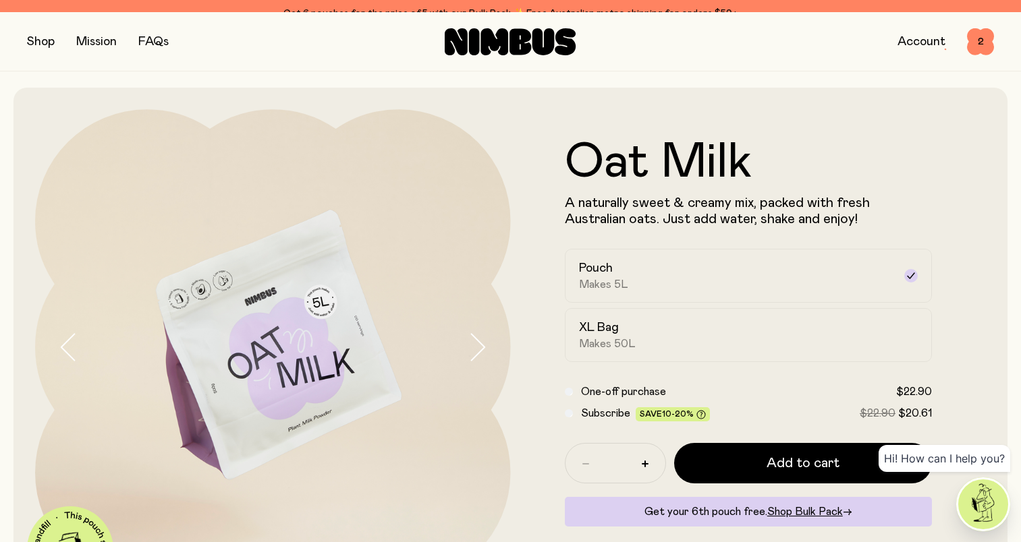 This screenshot has height=542, width=1021. Describe the element at coordinates (803, 463) in the screenshot. I see `span: Add to cart` at that location.